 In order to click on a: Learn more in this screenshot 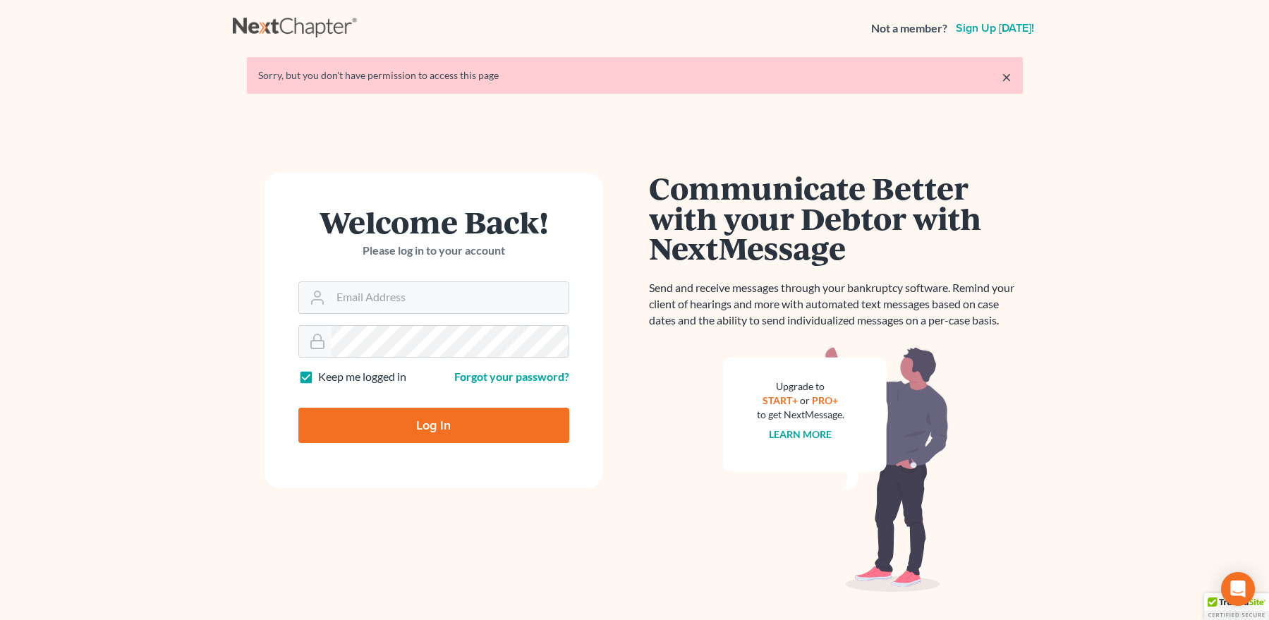, I will do `click(800, 434)`.